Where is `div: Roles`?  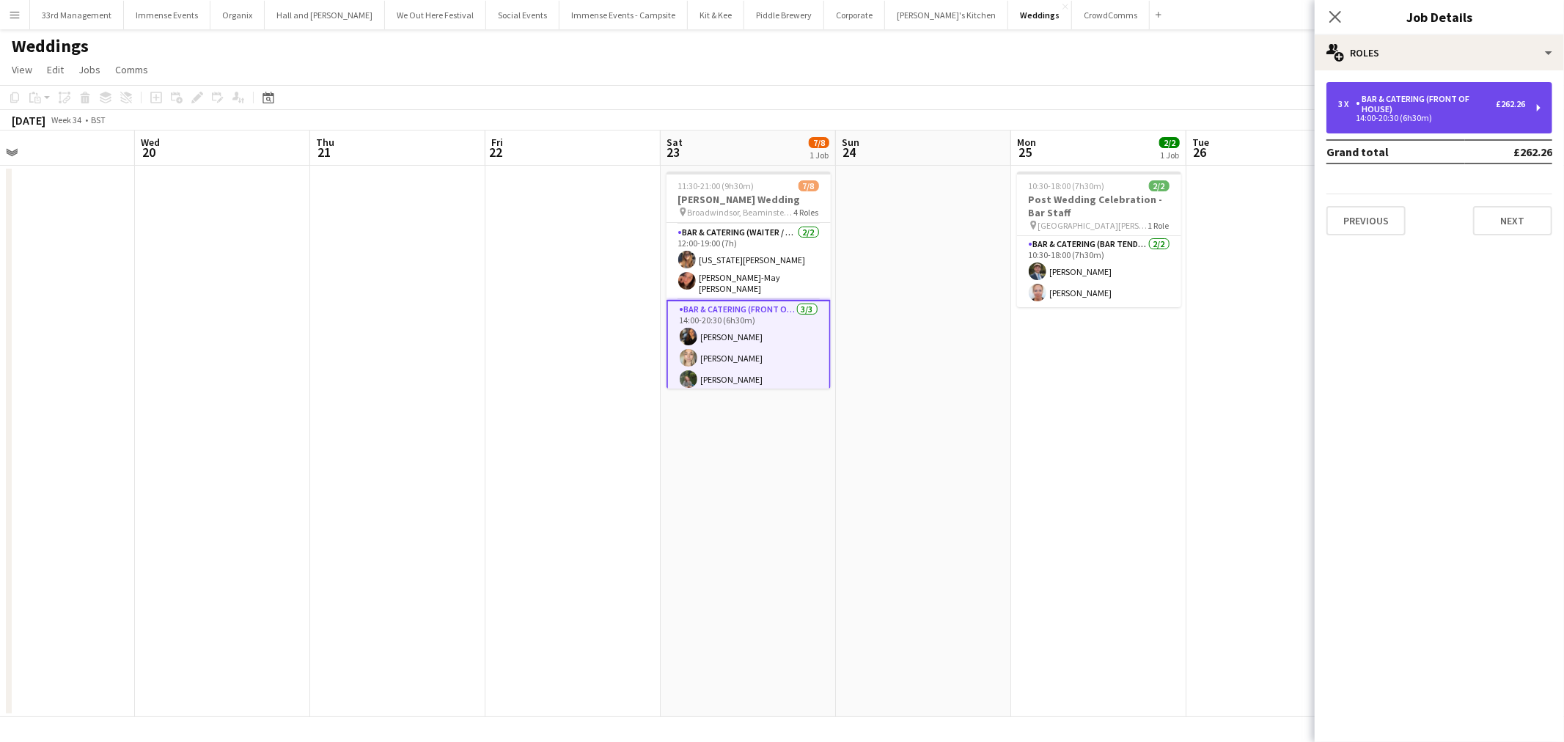
div: Roles is located at coordinates (1439, 53).